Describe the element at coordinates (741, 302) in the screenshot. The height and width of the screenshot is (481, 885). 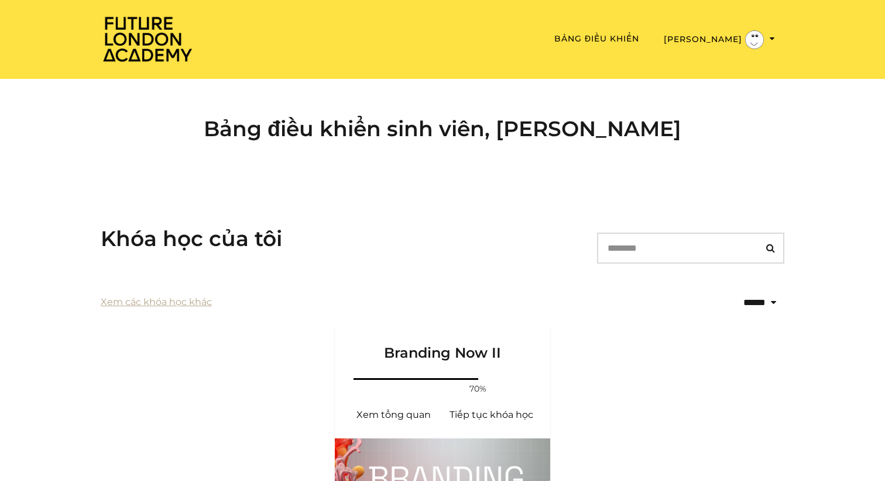
I see `select: status` at that location.